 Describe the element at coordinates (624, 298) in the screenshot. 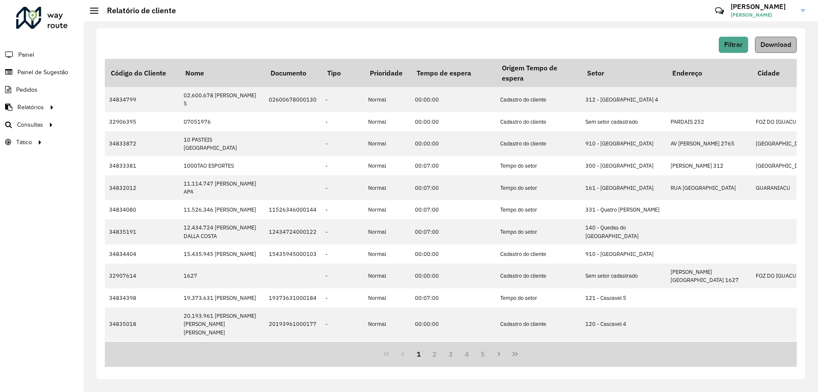

I see `td: 121 - Cascavel 5` at that location.